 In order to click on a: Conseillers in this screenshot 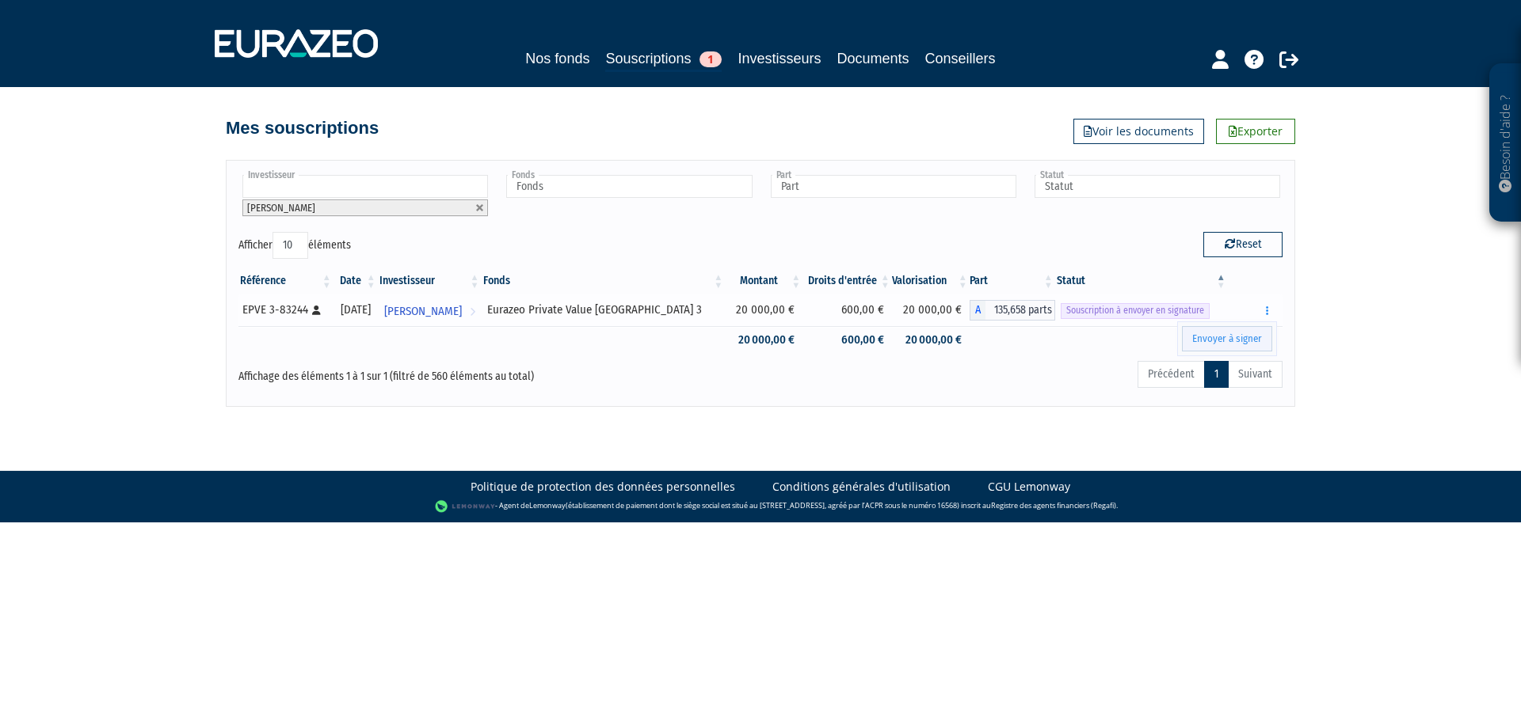, I will do `click(960, 59)`.